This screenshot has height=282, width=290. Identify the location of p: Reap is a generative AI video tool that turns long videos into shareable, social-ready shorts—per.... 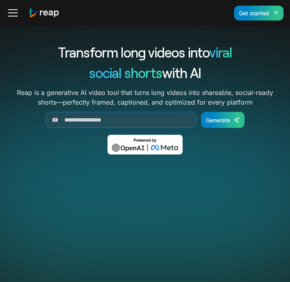
(145, 97).